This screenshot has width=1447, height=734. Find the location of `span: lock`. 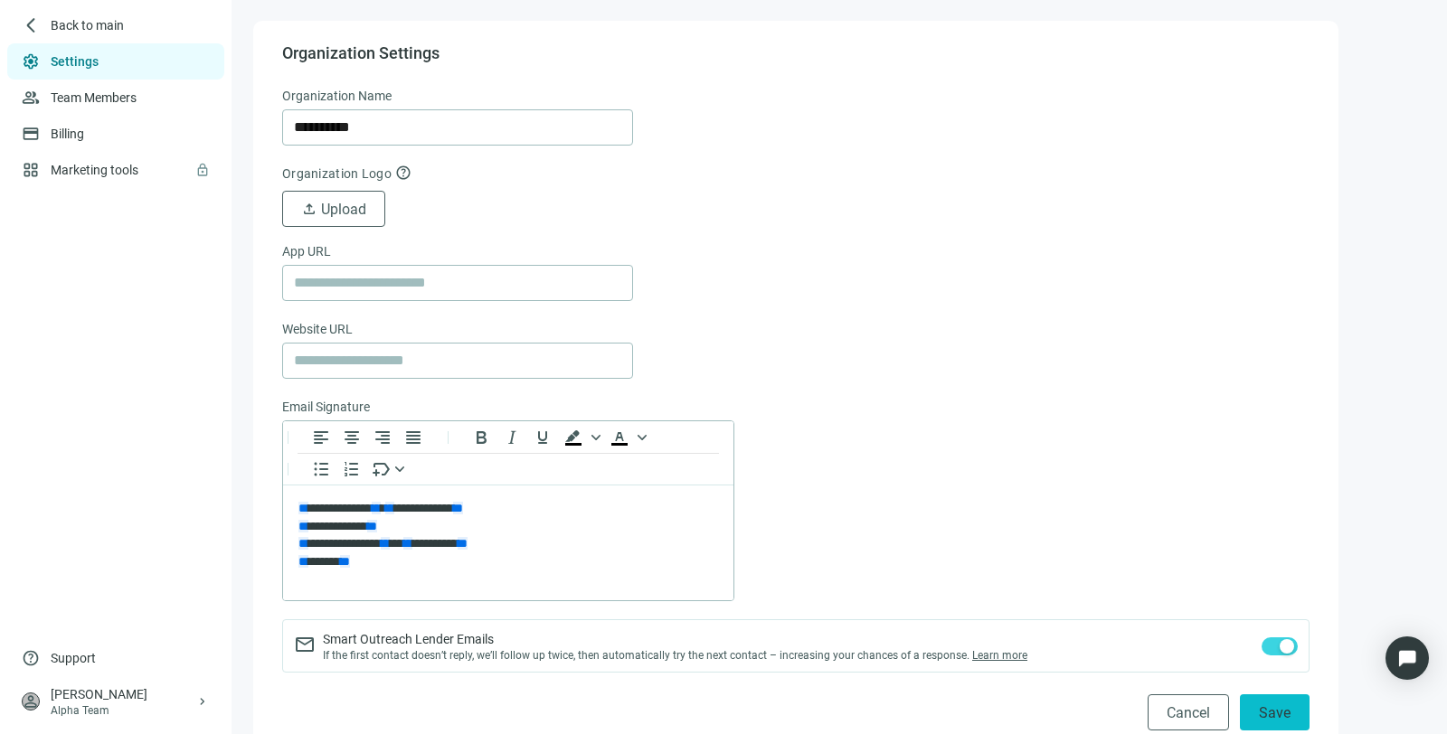

span: lock is located at coordinates (203, 170).